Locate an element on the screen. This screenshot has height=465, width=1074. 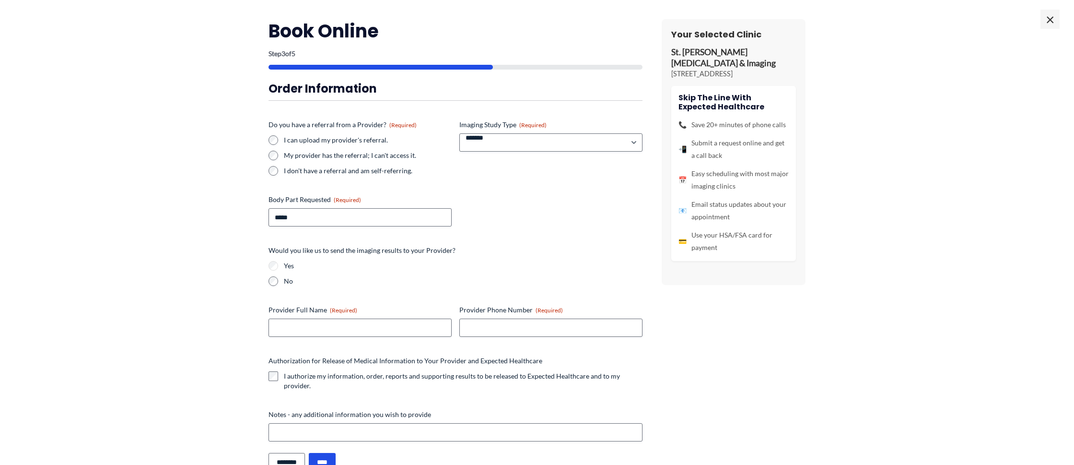
label: Provider Phone Number is located at coordinates (551, 310).